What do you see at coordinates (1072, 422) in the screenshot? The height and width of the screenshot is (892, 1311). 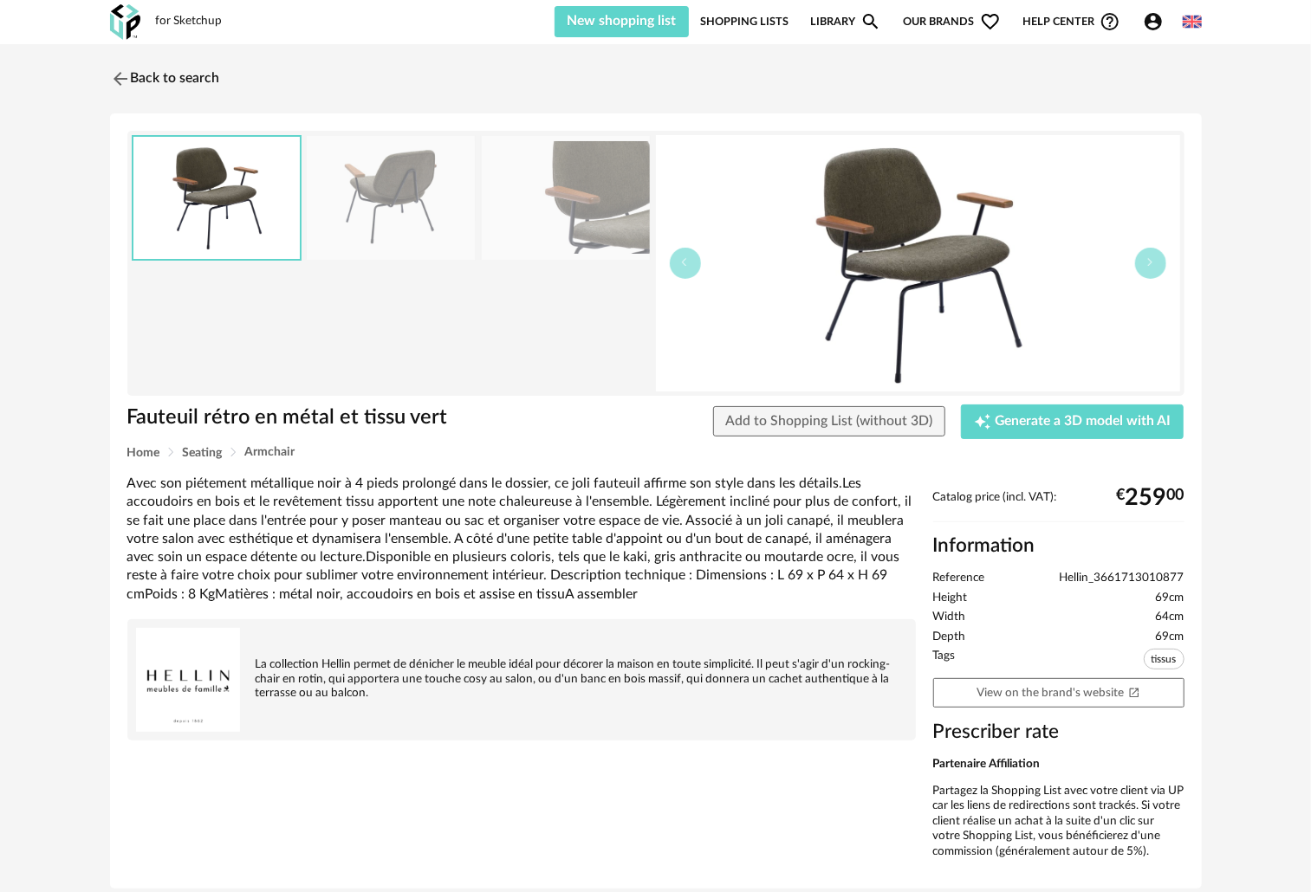 I see `button: Creation icon Generate a 3D model with AI` at bounding box center [1072, 422].